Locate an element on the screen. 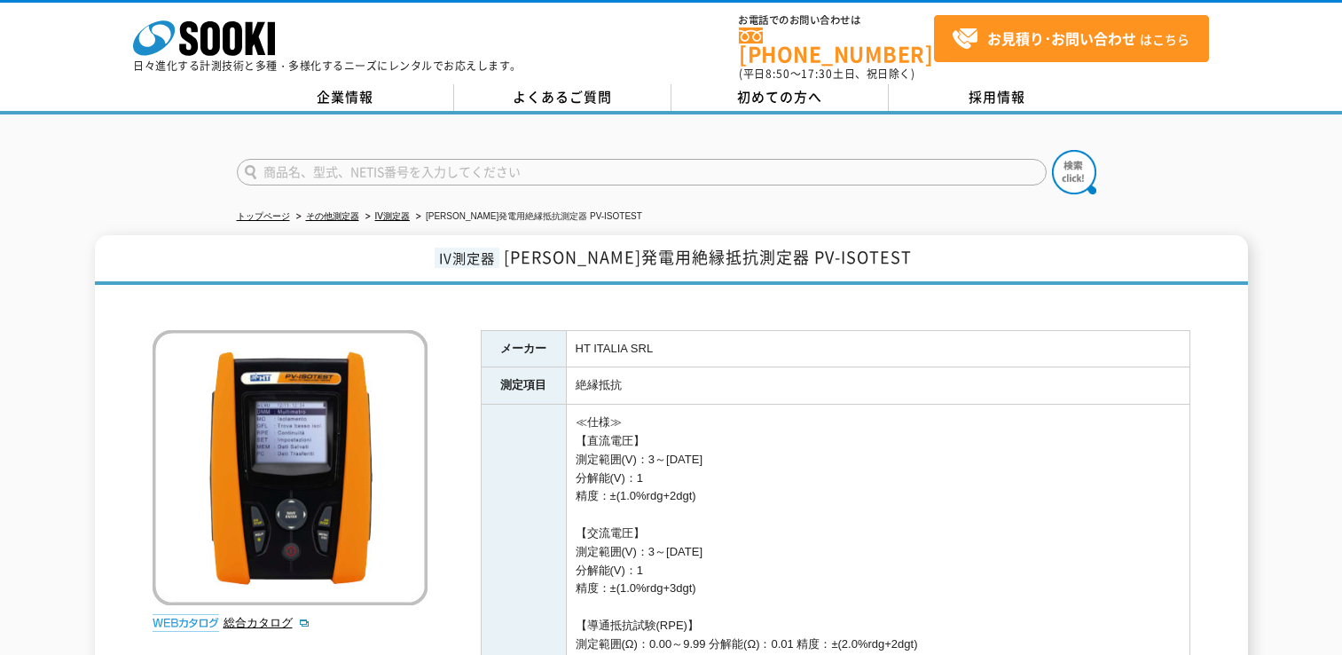  span: IV測定器 is located at coordinates (467, 257).